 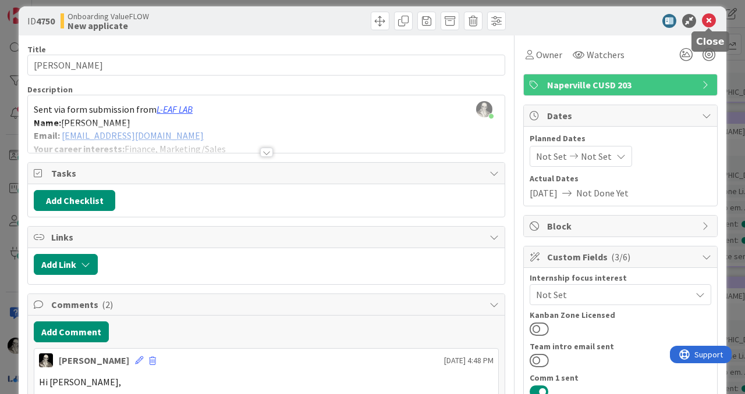 What do you see at coordinates (620, 179) in the screenshot?
I see `span: Actual Dates` at bounding box center [620, 179].